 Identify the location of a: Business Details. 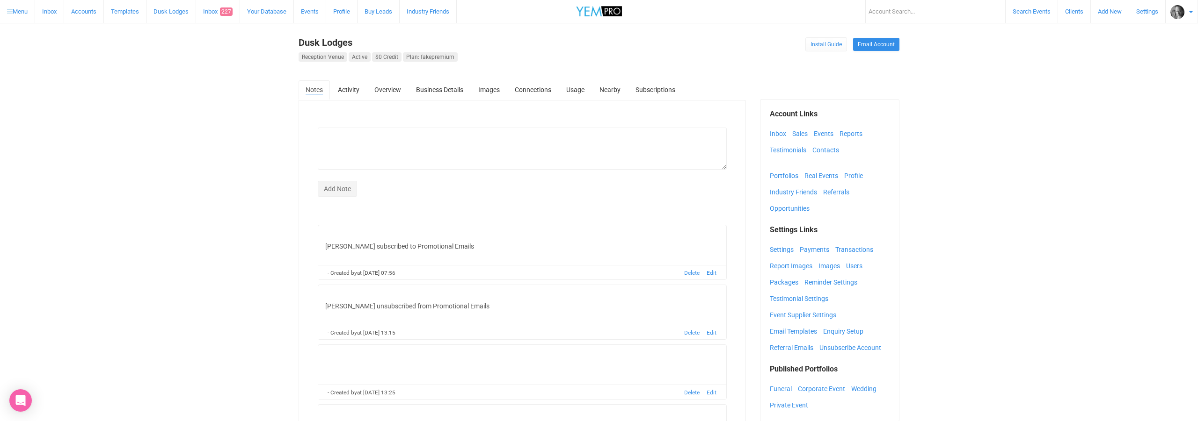
(439, 90).